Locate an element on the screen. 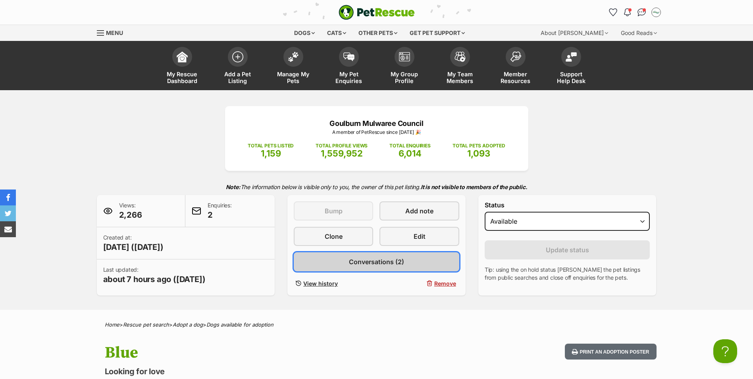 This screenshot has width=753, height=379. button: Notifications is located at coordinates (627, 12).